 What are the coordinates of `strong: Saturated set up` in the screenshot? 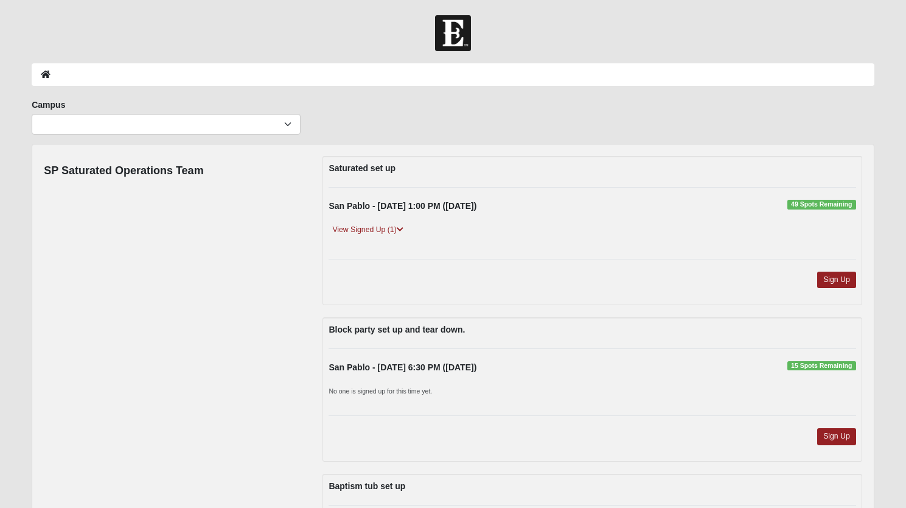 It's located at (362, 168).